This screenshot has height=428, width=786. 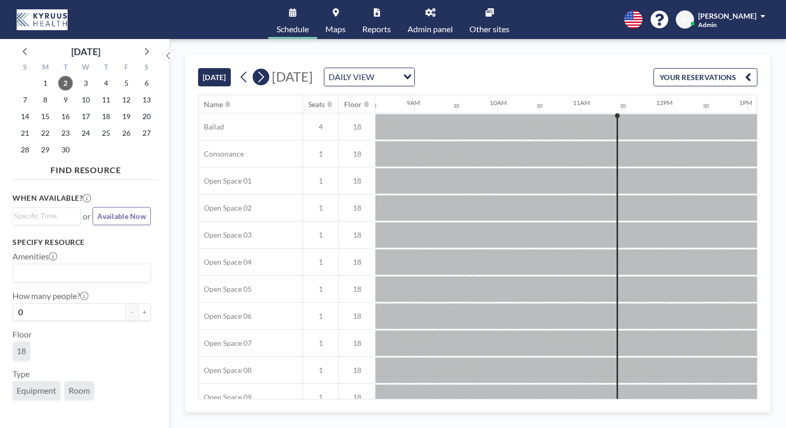 I want to click on div: Seats, so click(x=317, y=105).